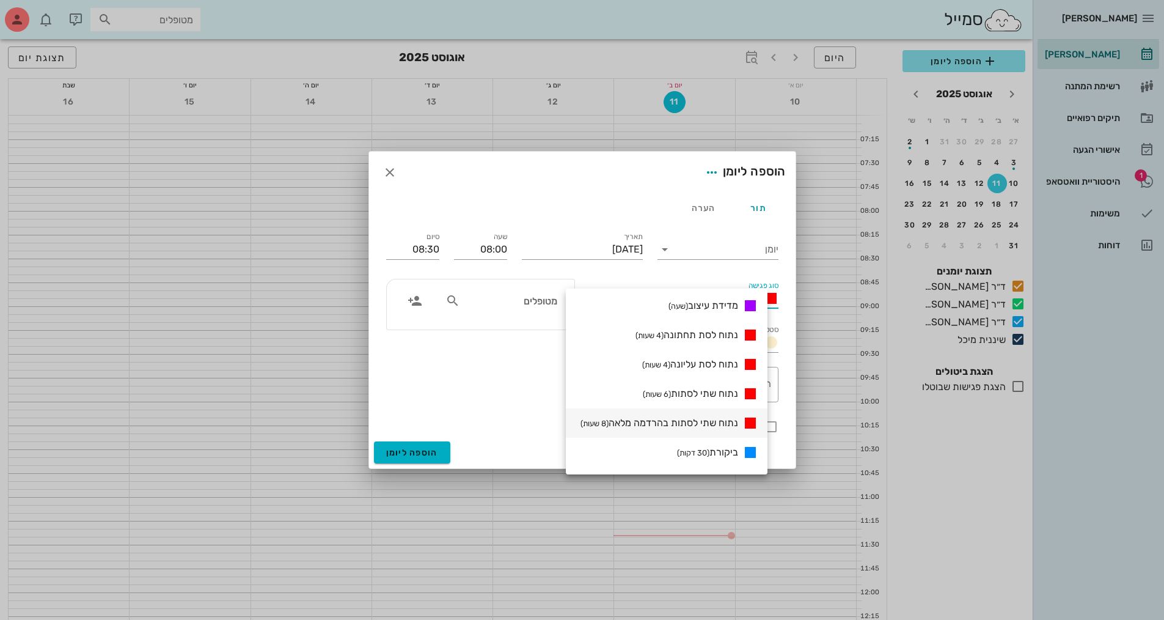 This screenshot has height=620, width=1164. I want to click on label: שעה, so click(500, 237).